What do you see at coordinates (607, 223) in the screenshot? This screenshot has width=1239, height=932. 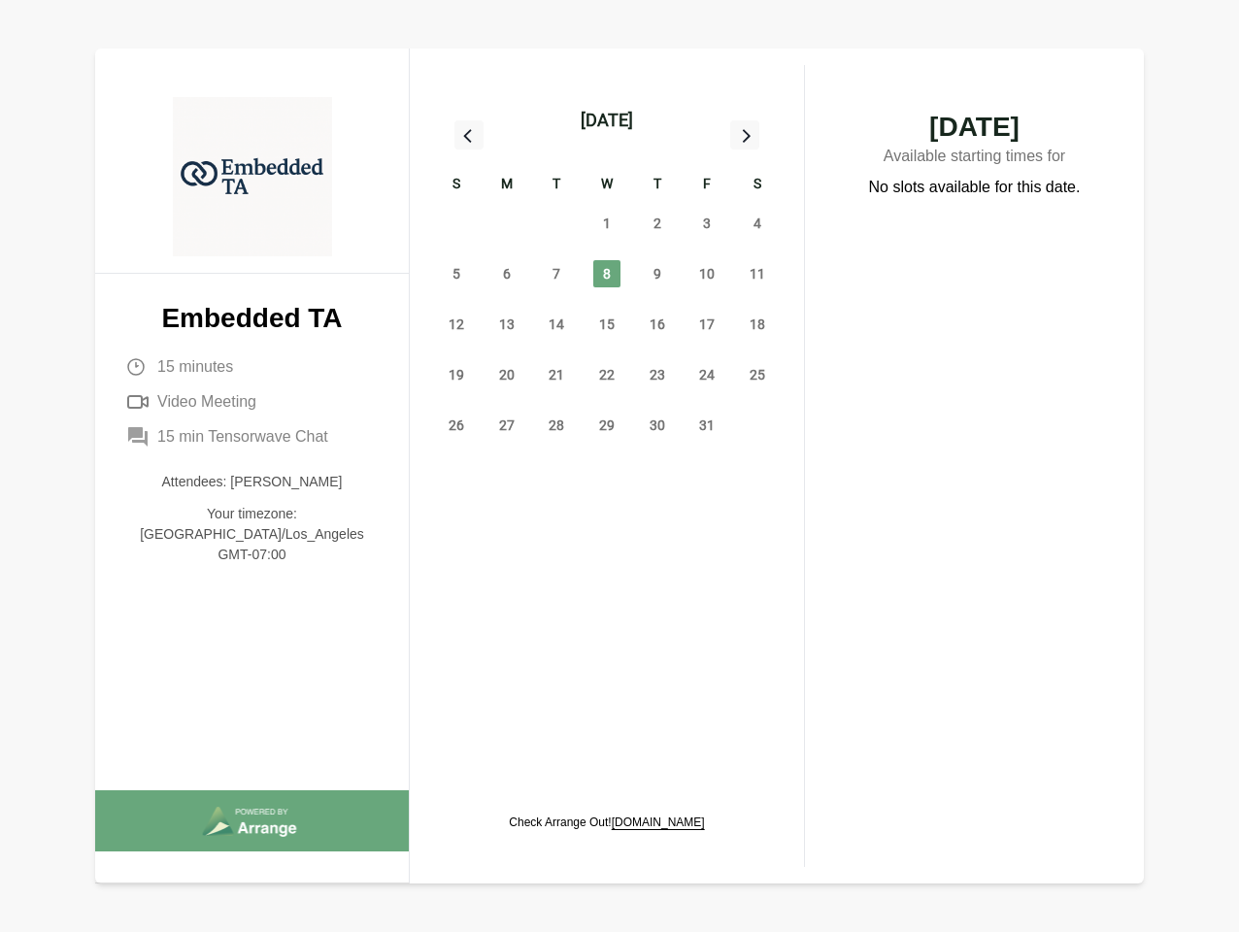 I see `span: Wednesday, October 1, 2025` at bounding box center [607, 223].